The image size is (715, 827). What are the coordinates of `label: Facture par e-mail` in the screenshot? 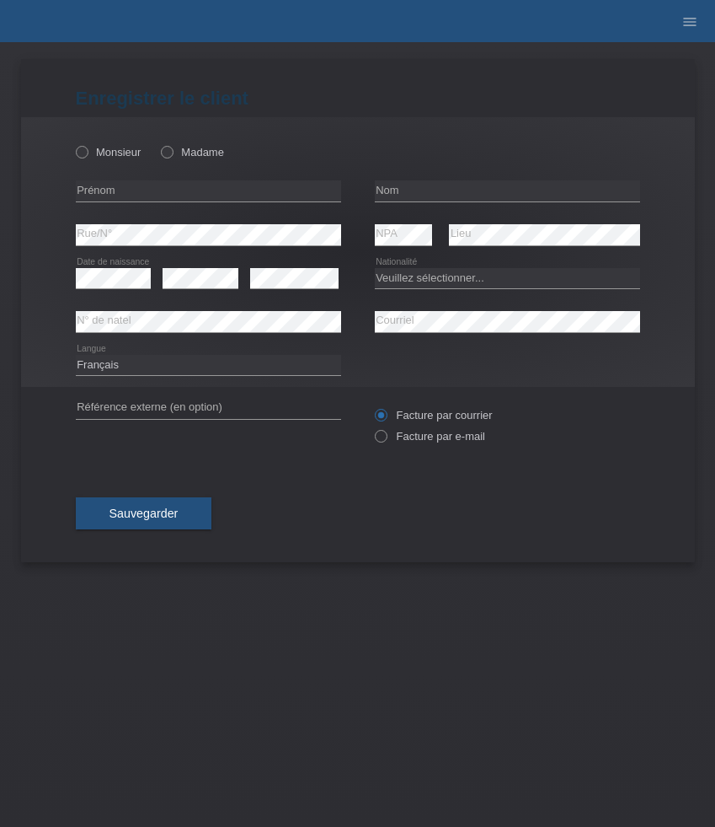 It's located at (430, 436).